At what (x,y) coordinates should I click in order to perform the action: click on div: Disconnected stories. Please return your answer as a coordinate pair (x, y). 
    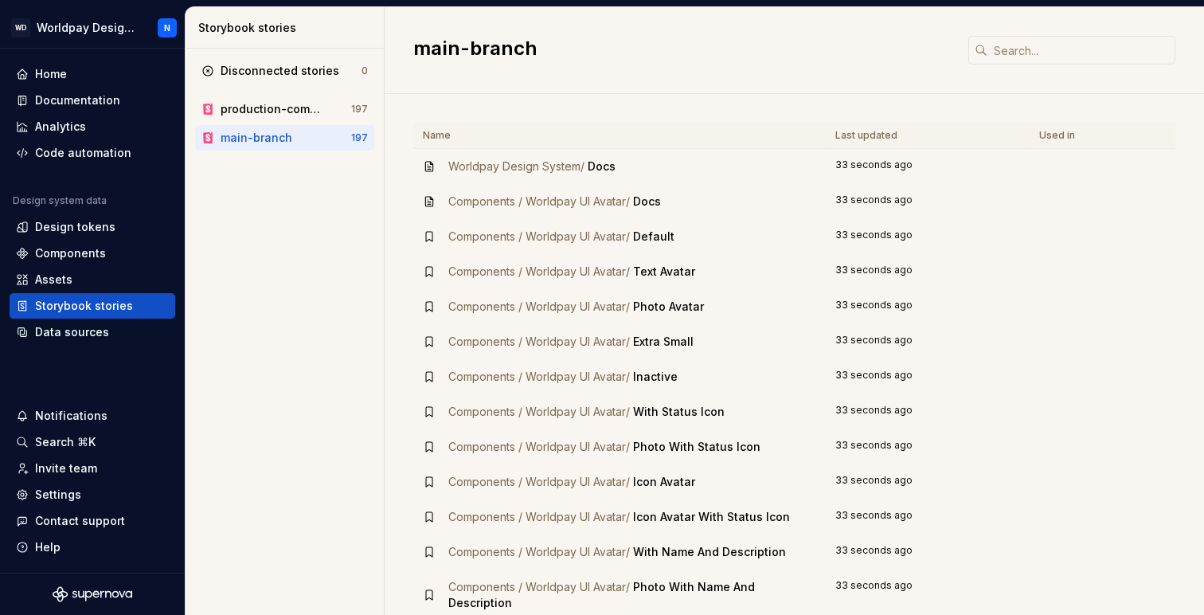
    Looking at the image, I should click on (280, 71).